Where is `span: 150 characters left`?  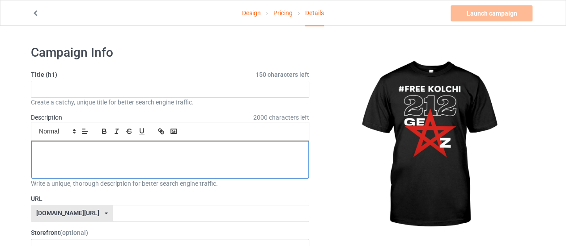 span: 150 characters left is located at coordinates (282, 75).